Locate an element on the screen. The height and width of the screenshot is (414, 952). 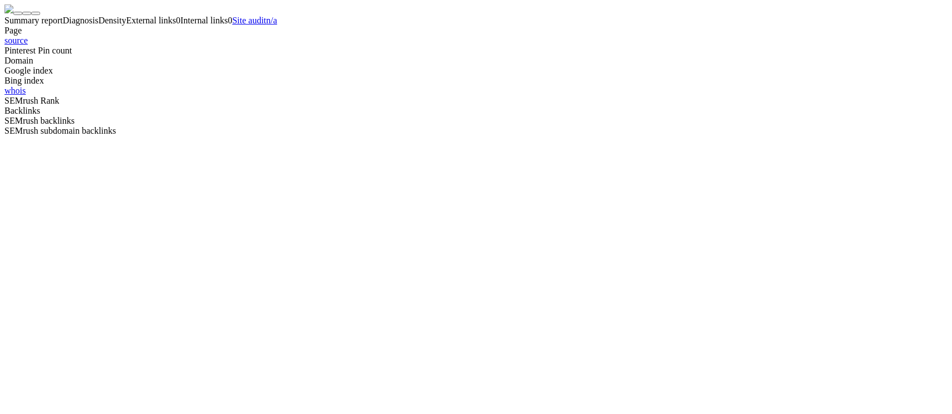
span: Summary report is located at coordinates (33, 20).